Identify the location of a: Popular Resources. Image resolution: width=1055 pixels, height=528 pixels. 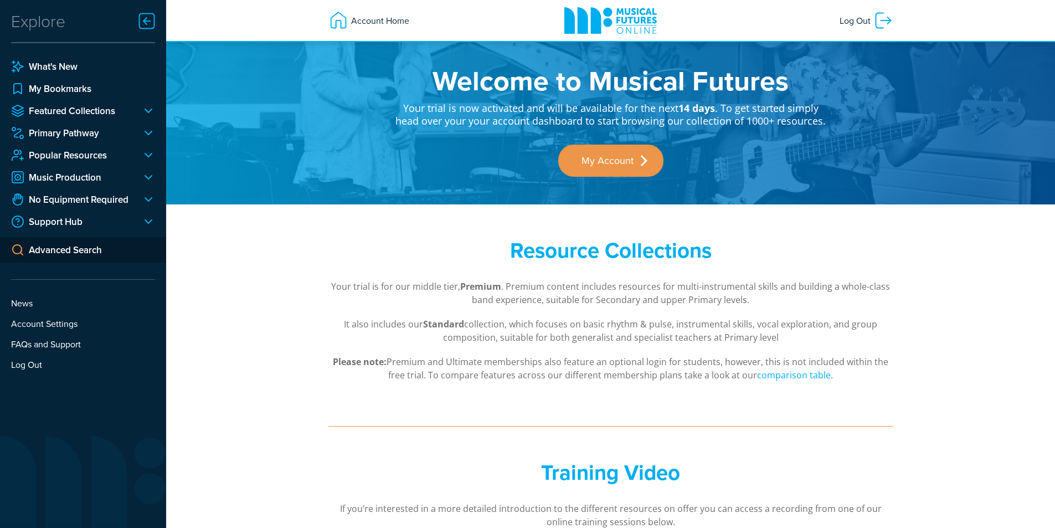
(72, 155).